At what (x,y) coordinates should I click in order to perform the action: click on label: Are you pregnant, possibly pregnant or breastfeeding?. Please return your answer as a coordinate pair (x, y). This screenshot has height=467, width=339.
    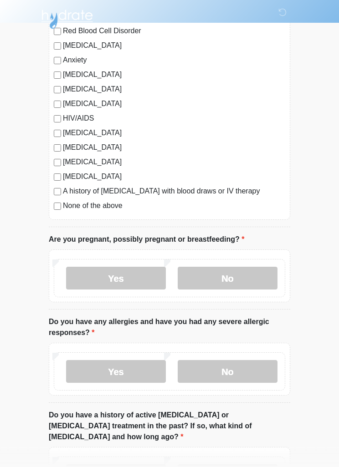
    Looking at the image, I should click on (146, 240).